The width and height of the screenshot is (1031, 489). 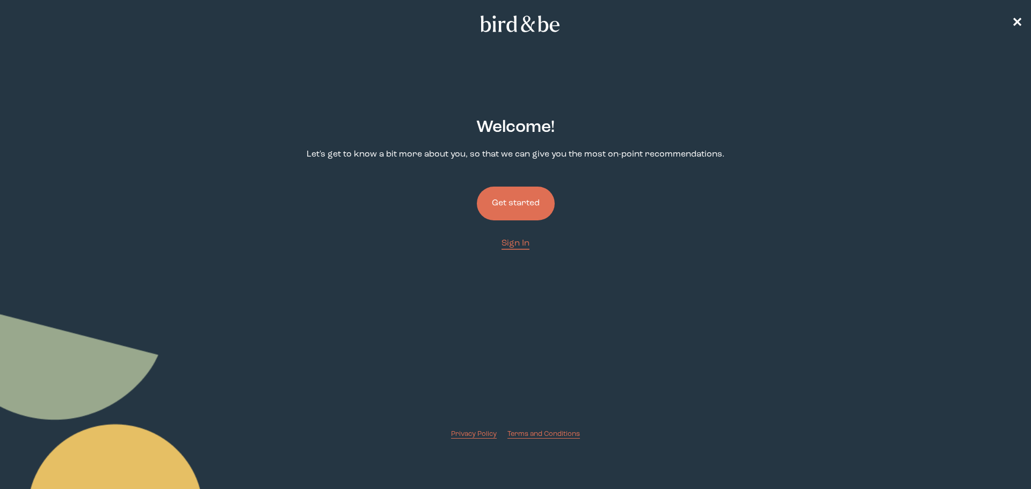 I want to click on span: Privacy Policy, so click(x=473, y=434).